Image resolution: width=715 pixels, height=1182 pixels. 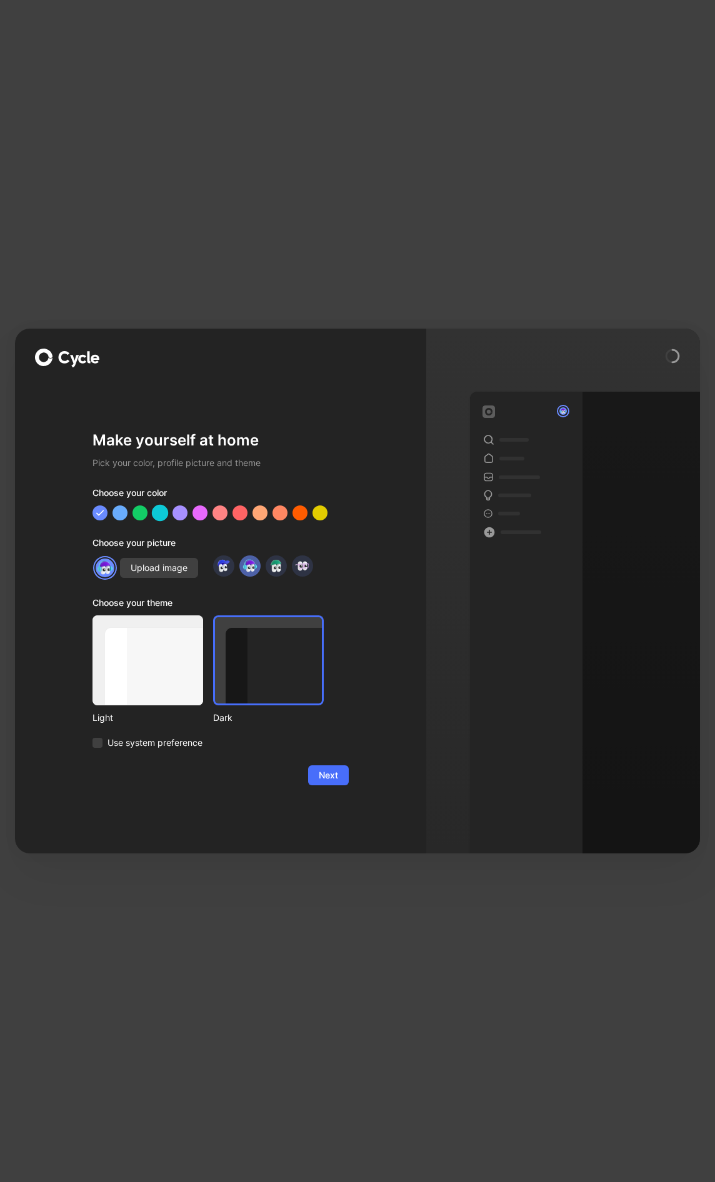 What do you see at coordinates (328, 776) in the screenshot?
I see `span: Next` at bounding box center [328, 776].